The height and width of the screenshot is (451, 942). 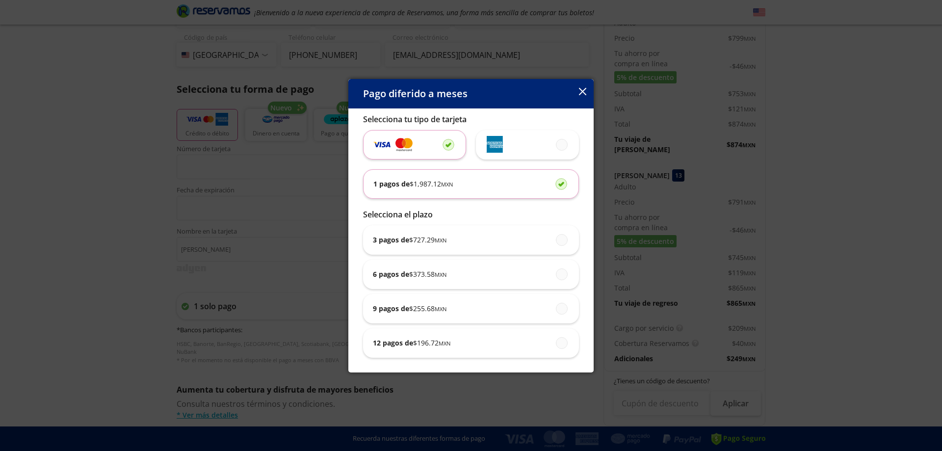 I want to click on p: 3 pagos de, so click(x=409, y=239).